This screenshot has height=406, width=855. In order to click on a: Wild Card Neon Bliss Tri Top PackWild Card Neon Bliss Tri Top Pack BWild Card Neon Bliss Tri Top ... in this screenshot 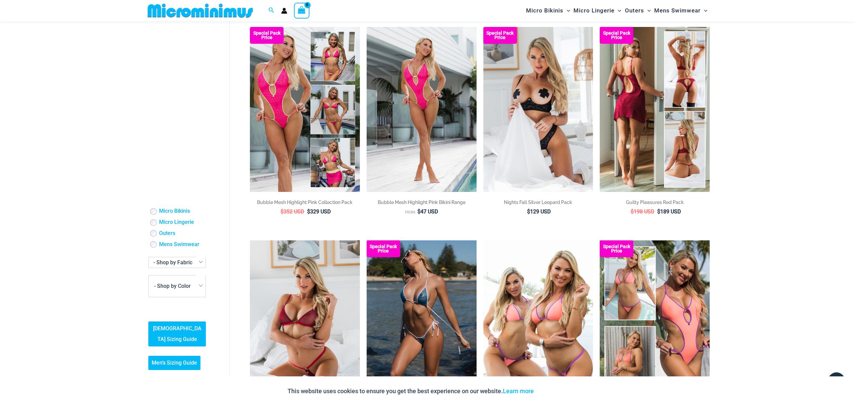, I will do `click(538, 322)`.